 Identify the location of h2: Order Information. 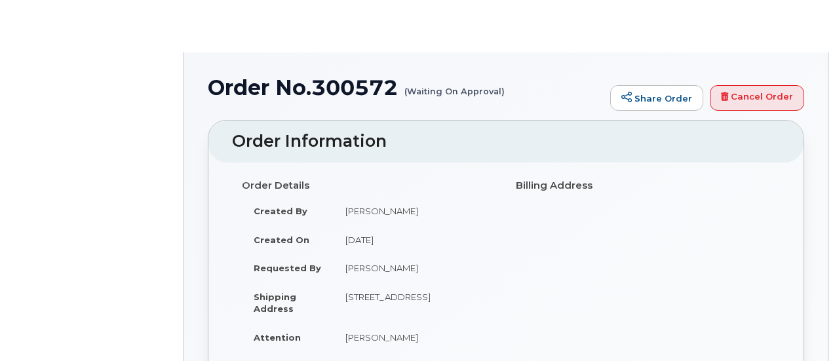
(506, 142).